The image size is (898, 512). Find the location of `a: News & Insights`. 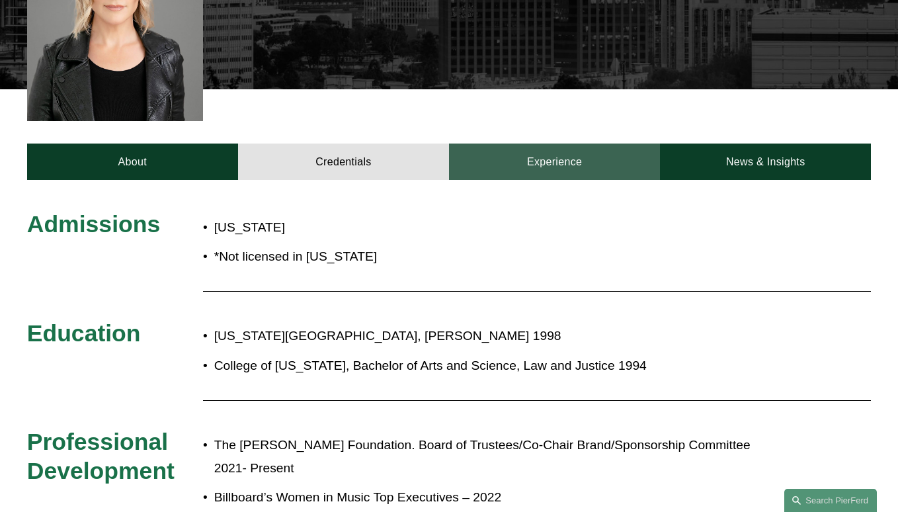

a: News & Insights is located at coordinates (765, 161).